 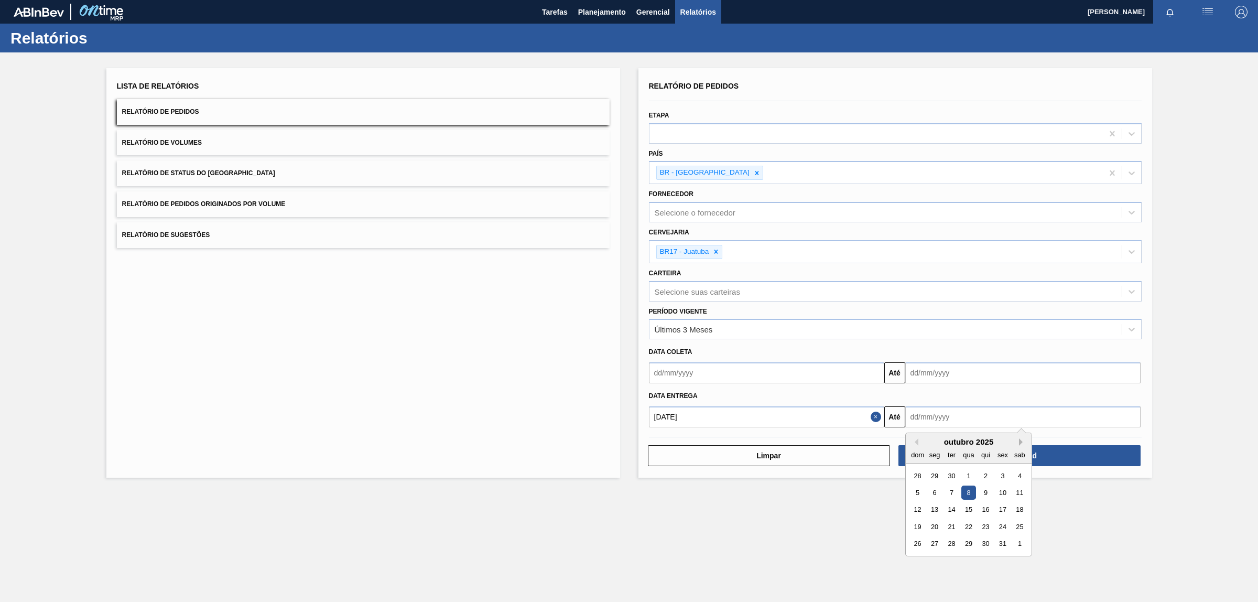 I want to click on span: Data coleta, so click(x=670, y=352).